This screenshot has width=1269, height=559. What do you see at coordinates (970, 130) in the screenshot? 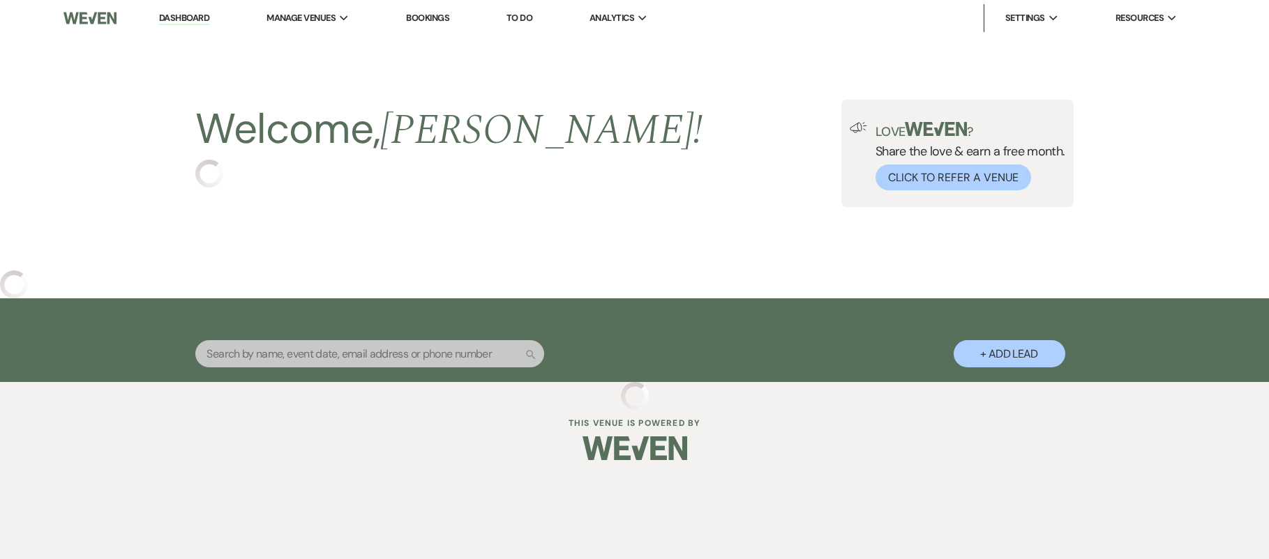
I see `p: Love ?` at bounding box center [970, 130].